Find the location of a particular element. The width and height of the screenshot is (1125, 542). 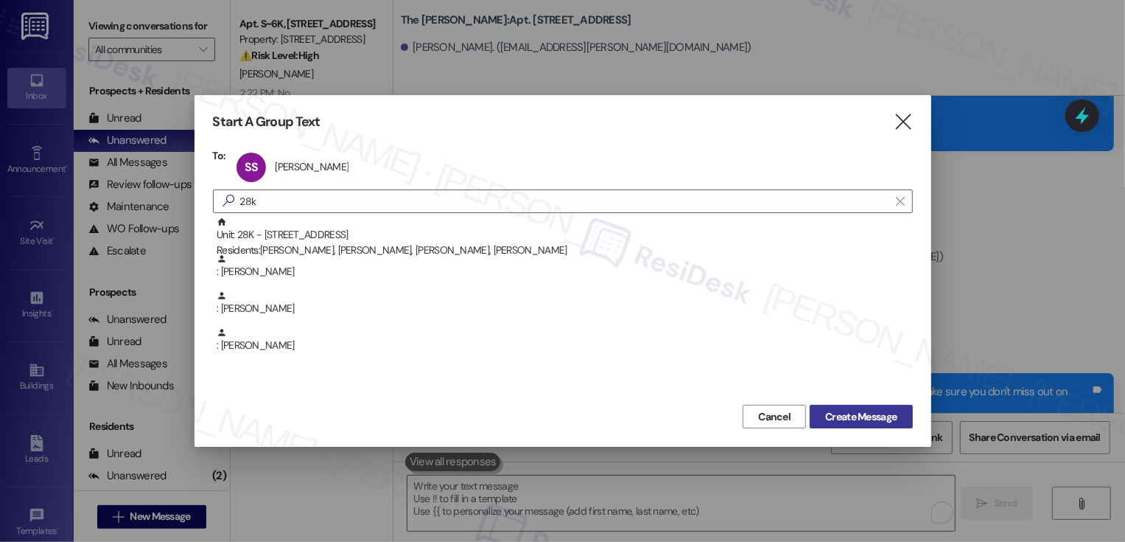

h3: To: is located at coordinates (220, 155).